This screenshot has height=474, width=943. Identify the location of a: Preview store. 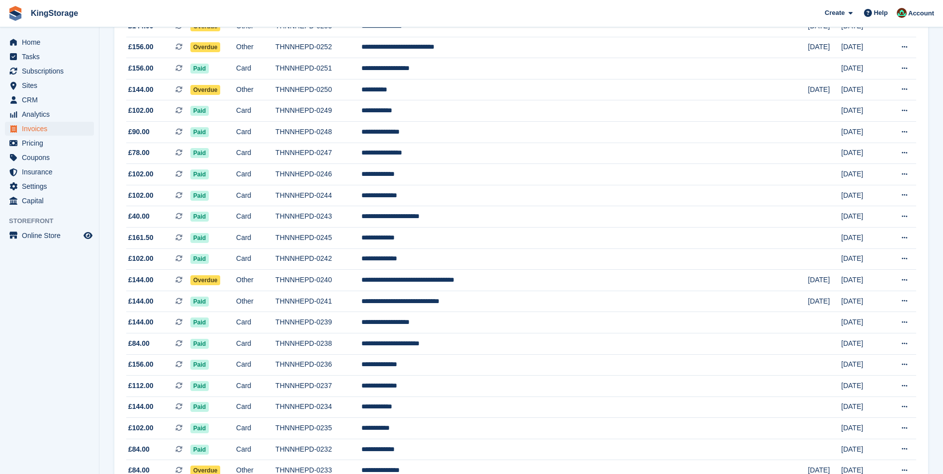
(88, 236).